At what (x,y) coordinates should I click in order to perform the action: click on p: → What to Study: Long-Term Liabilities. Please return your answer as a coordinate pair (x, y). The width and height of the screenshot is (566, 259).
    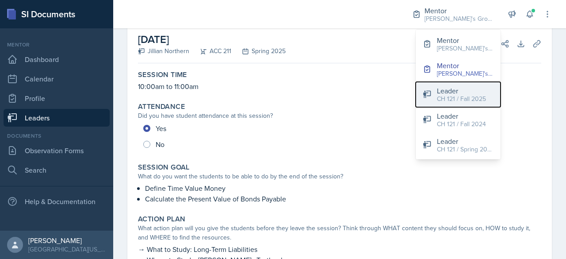
    Looking at the image, I should click on (340, 249).